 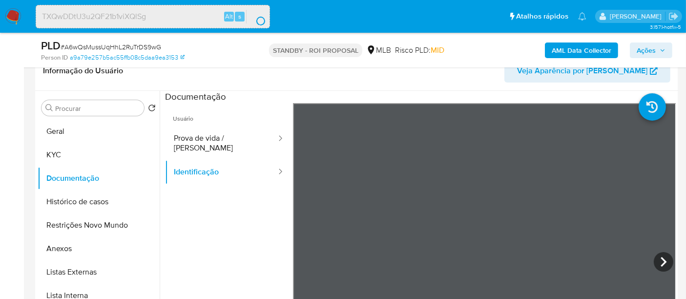 What do you see at coordinates (127, 58) in the screenshot?
I see `a: a9a79e257b5ac55ffb08c5daa9ea3153` at bounding box center [127, 58].